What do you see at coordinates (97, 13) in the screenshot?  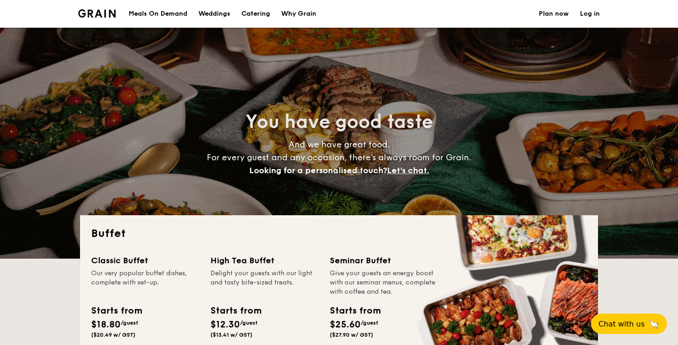 I see `a: Logotype` at bounding box center [97, 13].